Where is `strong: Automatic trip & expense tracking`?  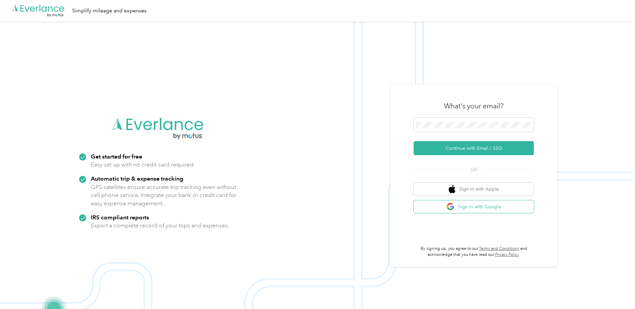 strong: Automatic trip & expense tracking is located at coordinates (137, 178).